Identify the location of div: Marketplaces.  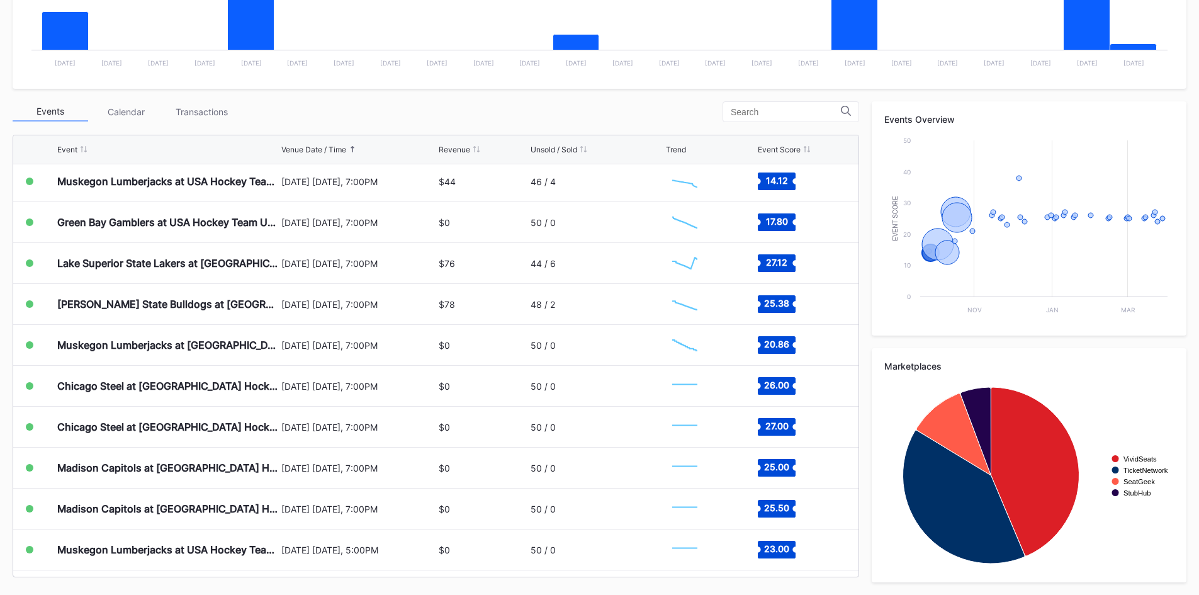
(1029, 366).